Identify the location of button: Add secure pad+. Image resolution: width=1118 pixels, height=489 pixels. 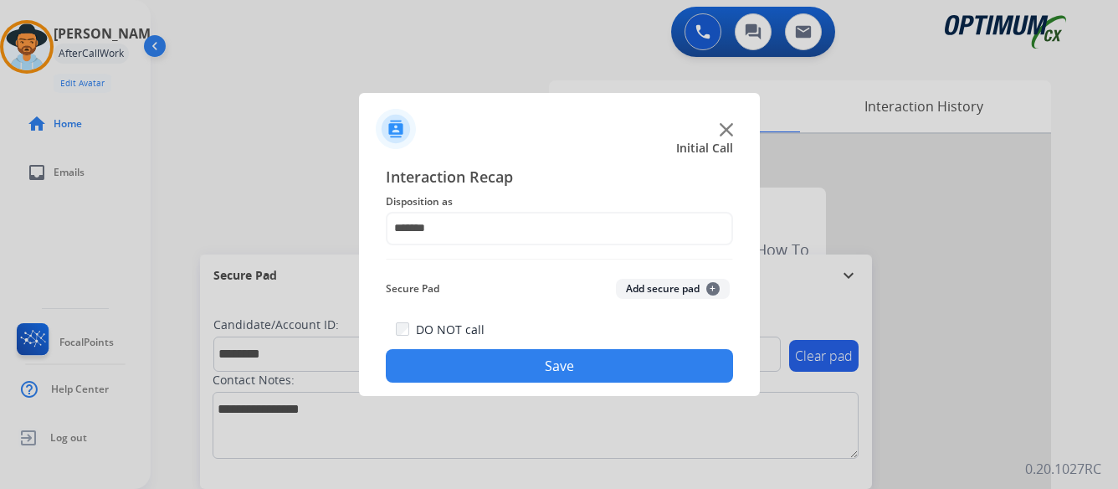
(673, 289).